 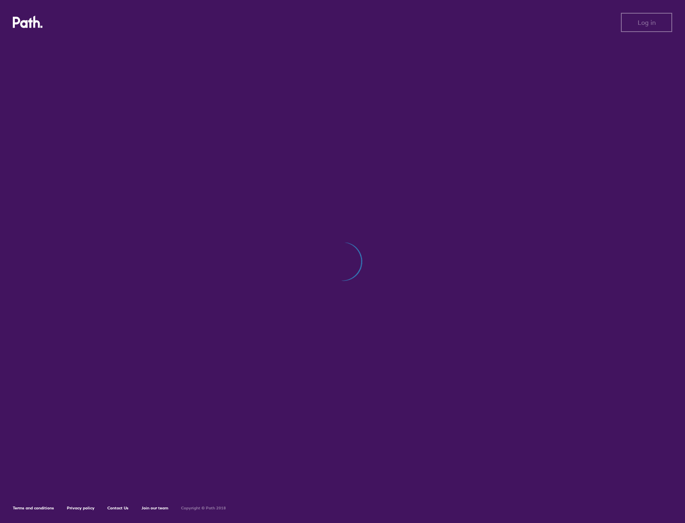 I want to click on a: Join our team, so click(x=155, y=508).